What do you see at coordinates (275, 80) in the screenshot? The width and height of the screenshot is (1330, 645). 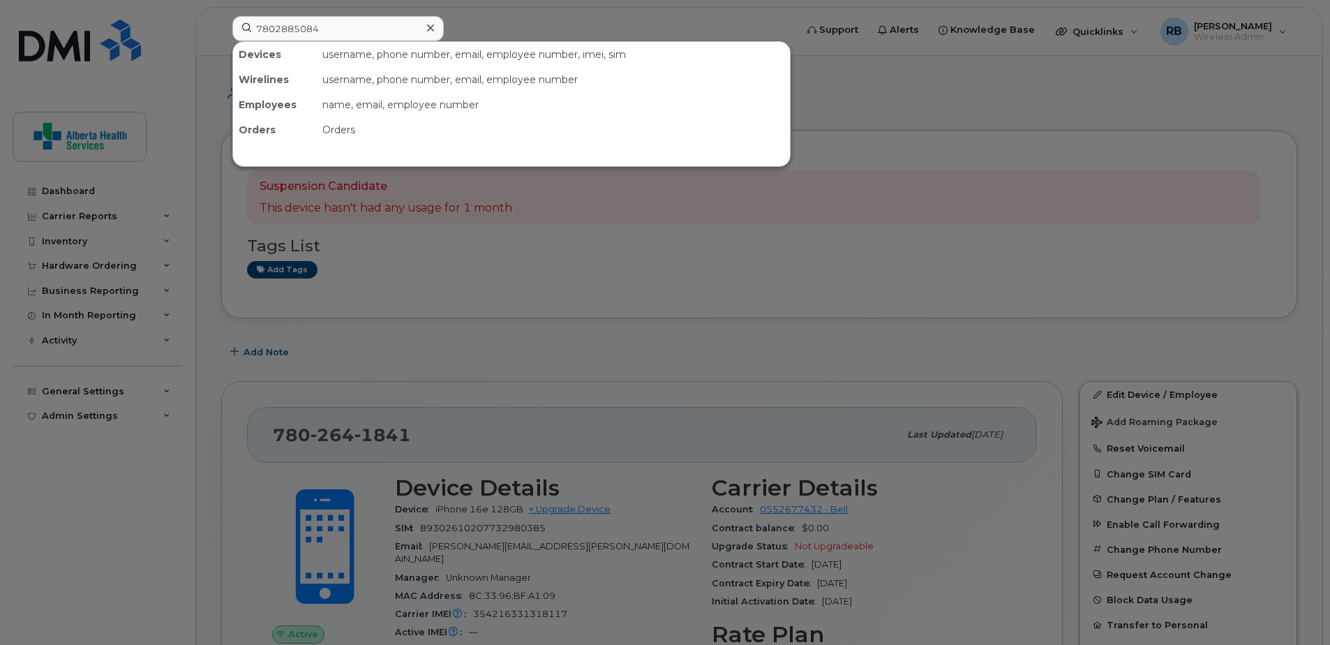 I see `div: Wirelines` at bounding box center [275, 80].